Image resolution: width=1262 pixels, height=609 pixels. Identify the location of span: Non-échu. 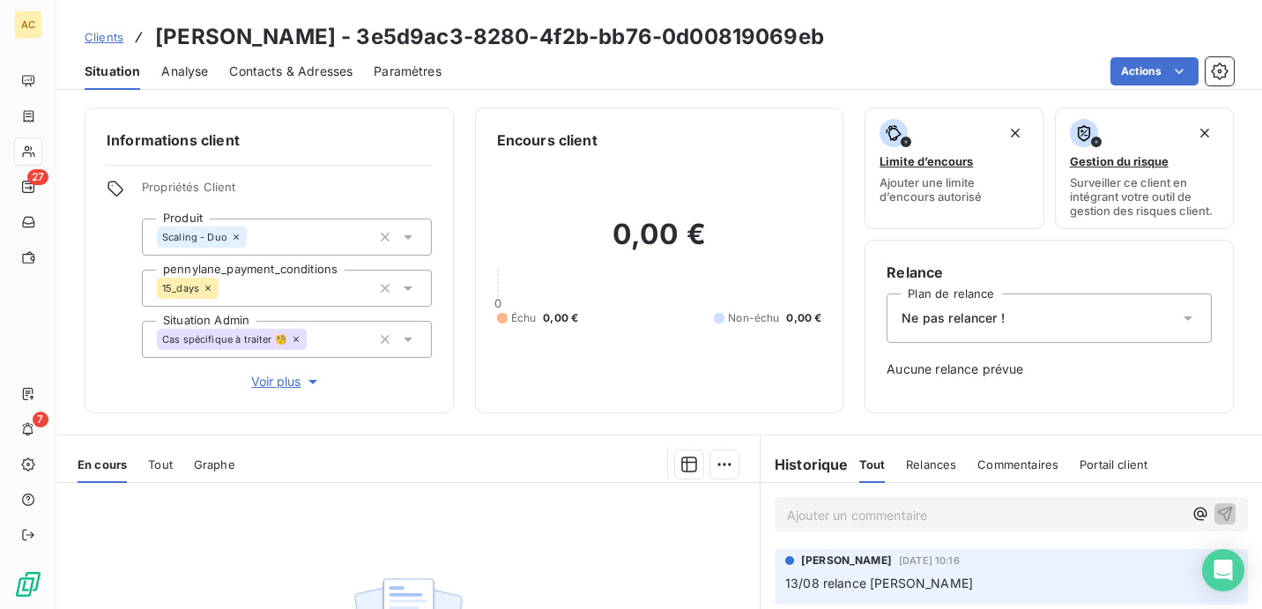
(754, 318).